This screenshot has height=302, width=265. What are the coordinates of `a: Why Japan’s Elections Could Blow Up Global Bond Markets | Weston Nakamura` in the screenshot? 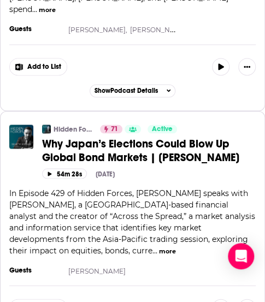 It's located at (21, 137).